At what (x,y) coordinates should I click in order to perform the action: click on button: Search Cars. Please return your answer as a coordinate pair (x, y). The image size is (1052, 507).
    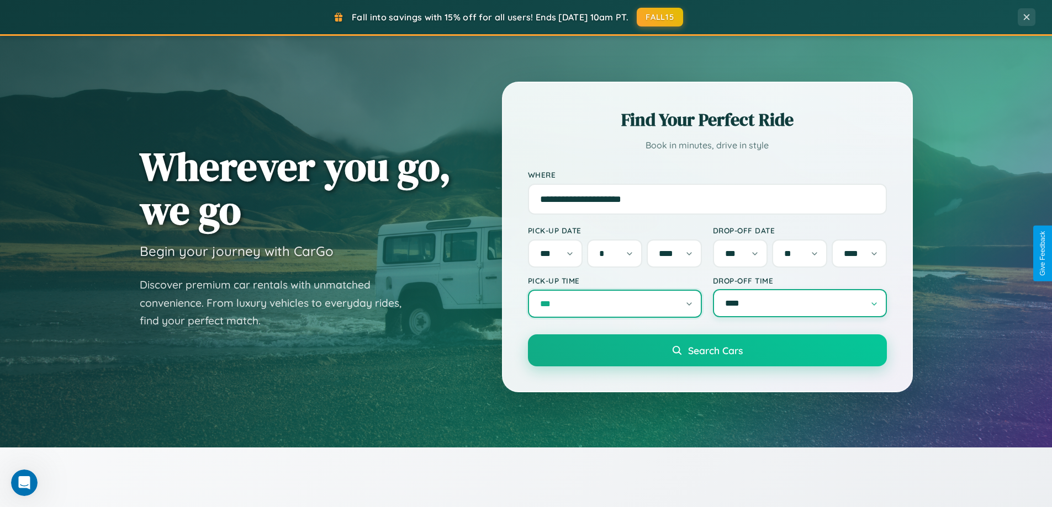
    Looking at the image, I should click on (707, 351).